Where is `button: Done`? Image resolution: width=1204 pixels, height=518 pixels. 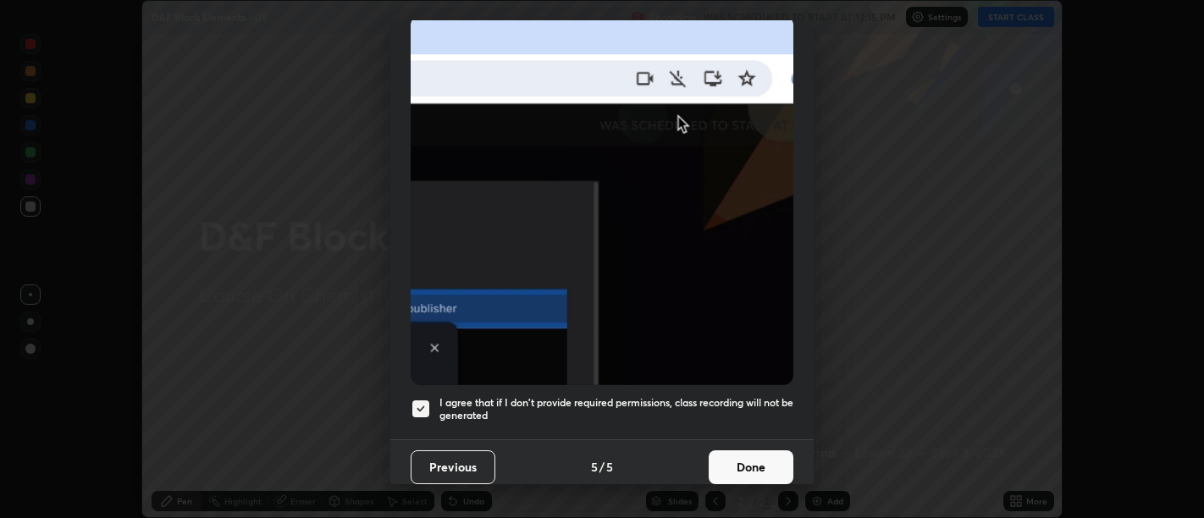 button: Done is located at coordinates (751, 467).